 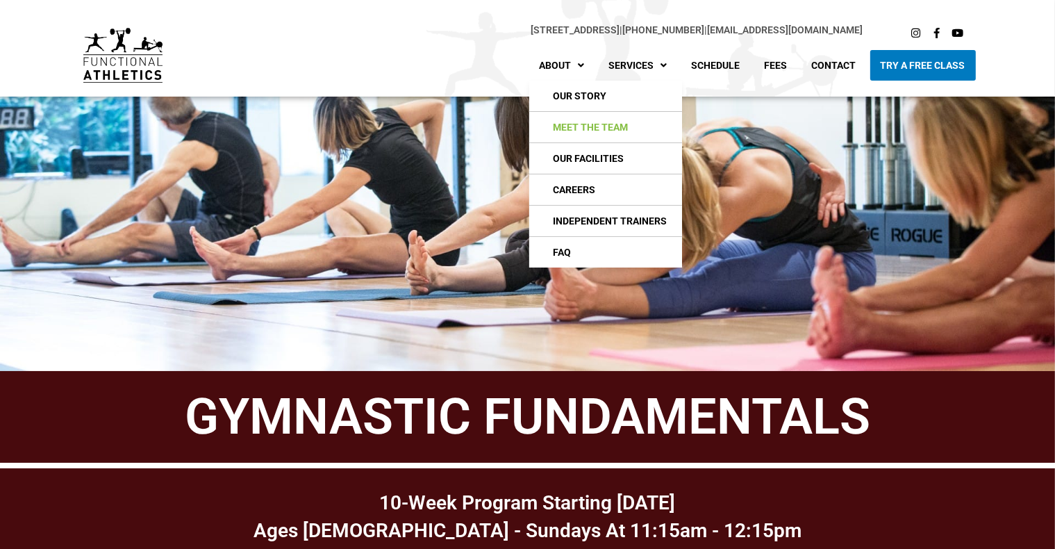 What do you see at coordinates (606, 221) in the screenshot?
I see `a: Independent Trainers` at bounding box center [606, 221].